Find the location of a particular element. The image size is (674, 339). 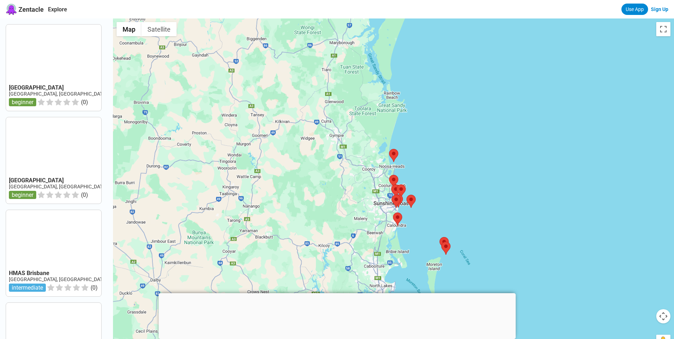

button: Show street map is located at coordinates (129, 29).